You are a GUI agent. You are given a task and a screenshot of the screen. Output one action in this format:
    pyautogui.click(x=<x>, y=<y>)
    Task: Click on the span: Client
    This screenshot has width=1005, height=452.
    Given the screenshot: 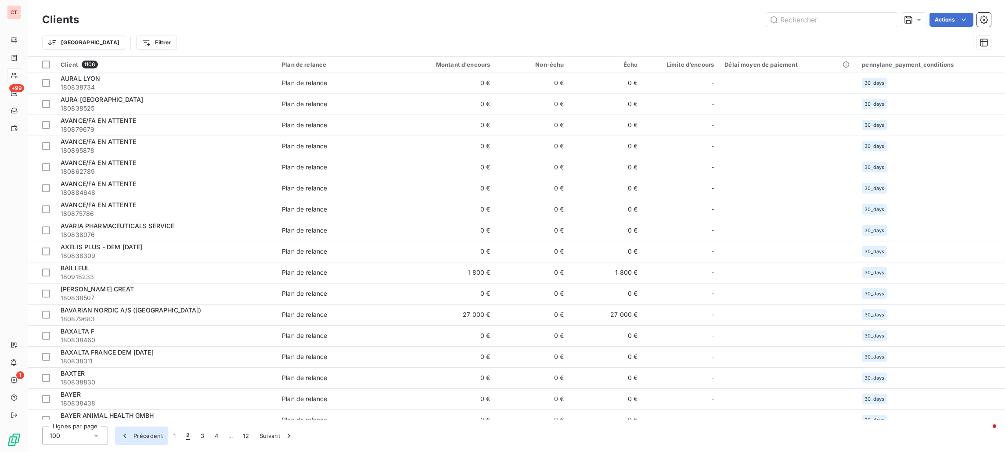 What is the action you would take?
    pyautogui.click(x=69, y=65)
    